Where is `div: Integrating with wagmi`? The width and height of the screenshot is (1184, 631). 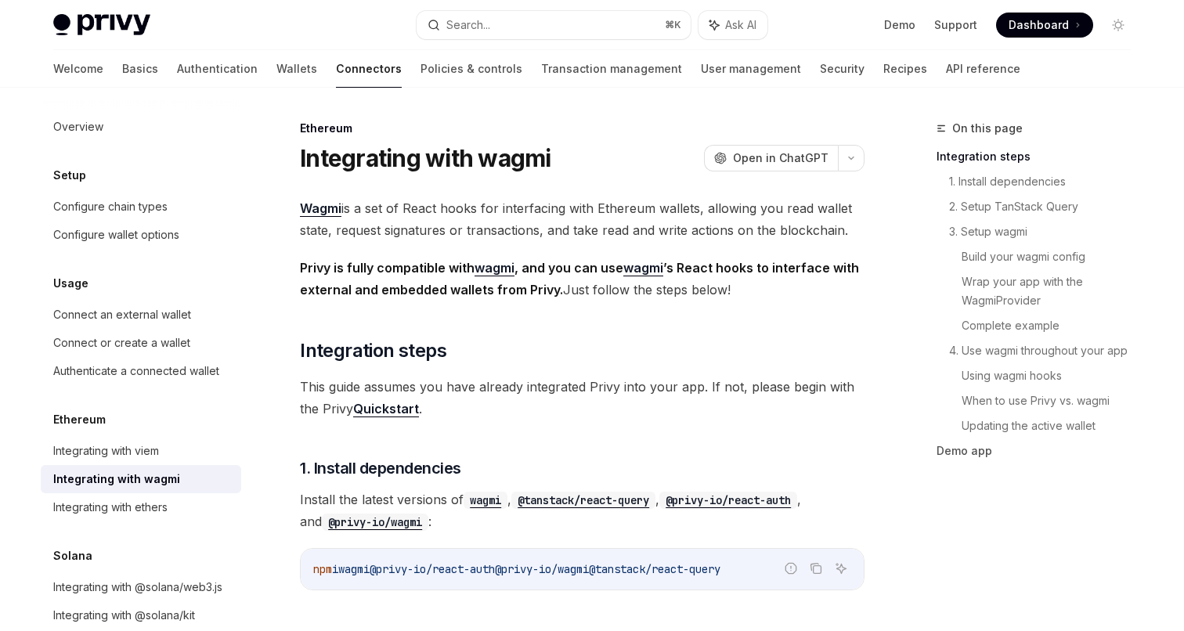 div: Integrating with wagmi is located at coordinates (117, 479).